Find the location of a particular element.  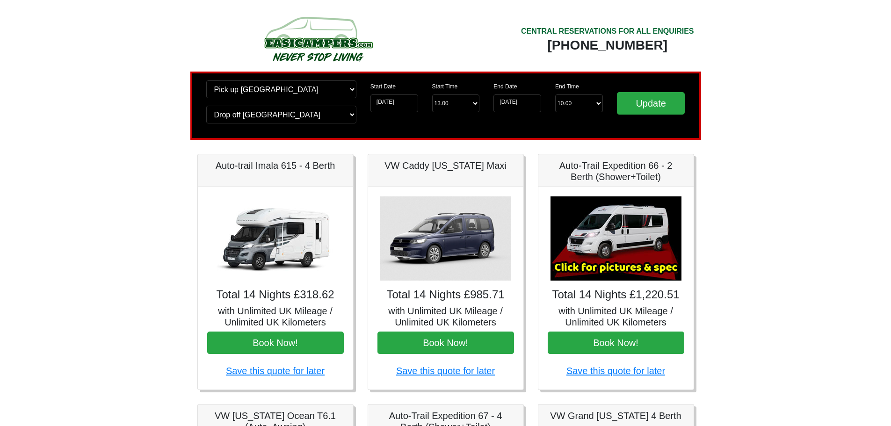

h4: Total 14 Nights £1,220.51 is located at coordinates (616, 295).